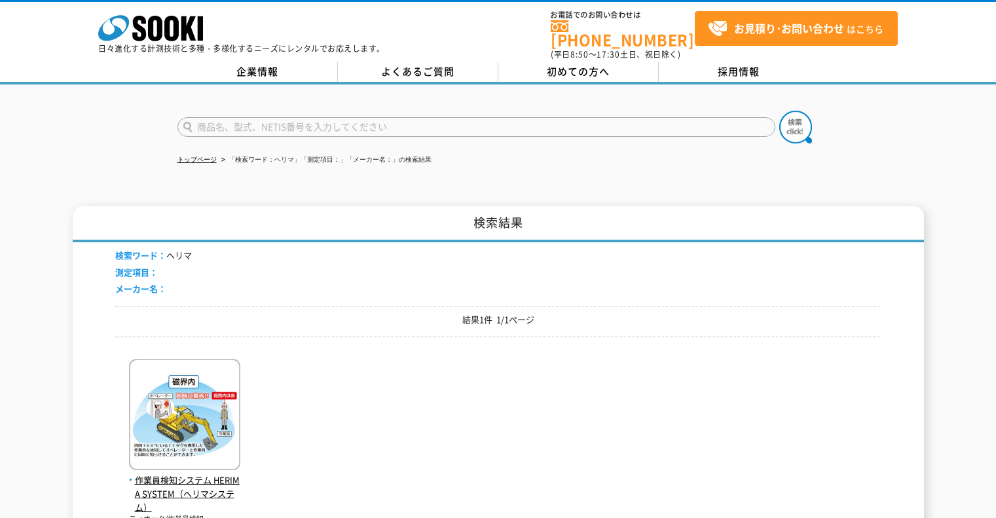  I want to click on span: 測定項目：, so click(136, 272).